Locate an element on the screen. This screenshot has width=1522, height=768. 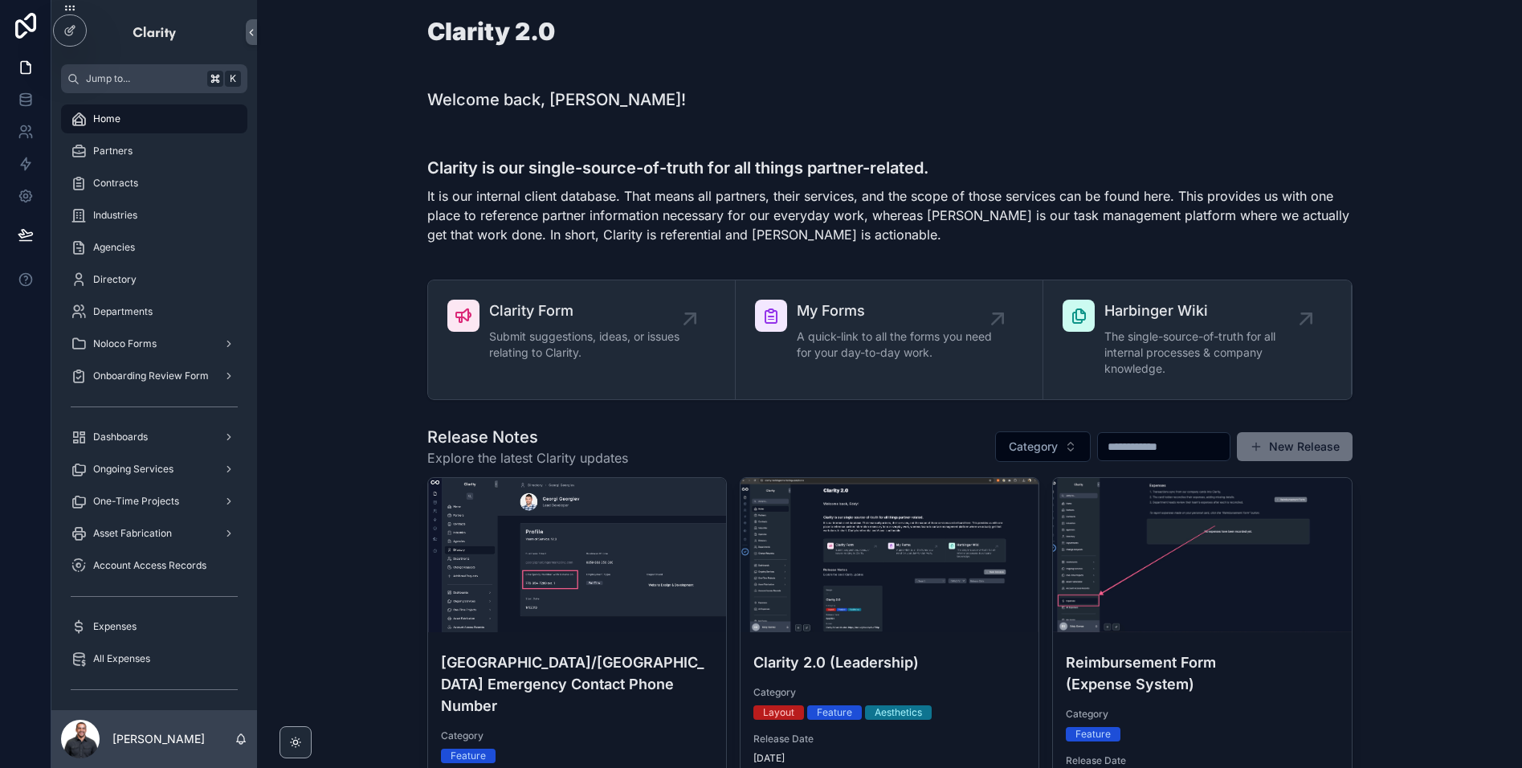
span: Directory is located at coordinates (115, 279).